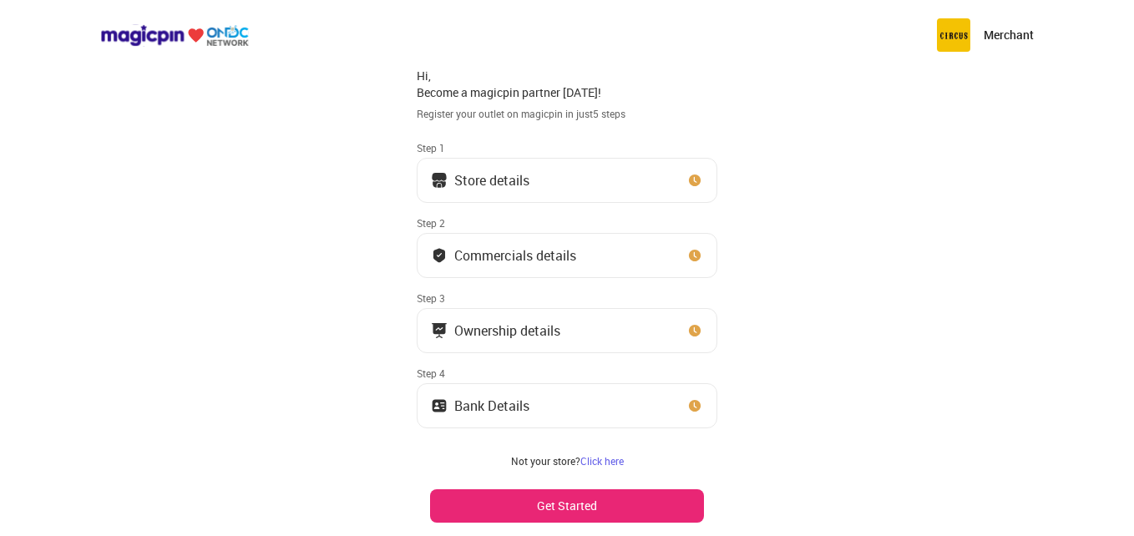 This screenshot has width=1134, height=536. What do you see at coordinates (567, 255) in the screenshot?
I see `button: Commercials details` at bounding box center [567, 255].